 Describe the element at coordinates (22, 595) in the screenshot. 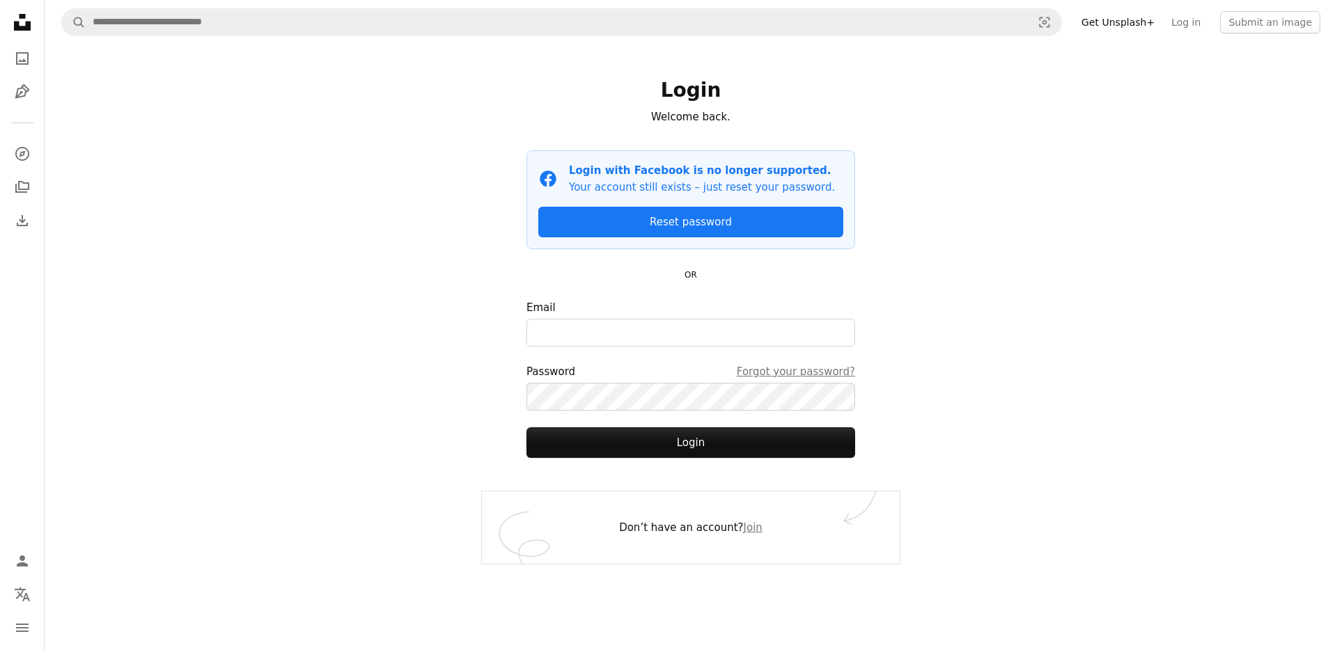

I see `button: Language` at that location.